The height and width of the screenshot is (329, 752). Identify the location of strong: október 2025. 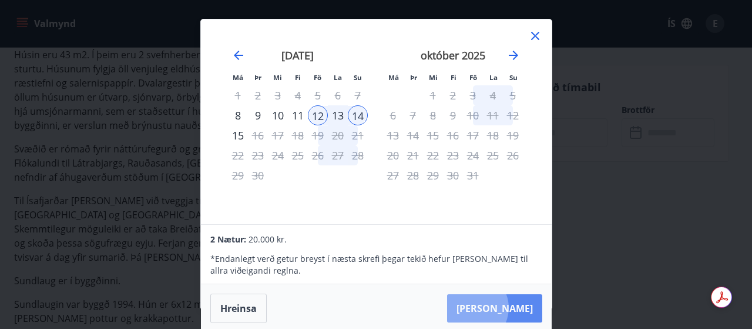
(453, 55).